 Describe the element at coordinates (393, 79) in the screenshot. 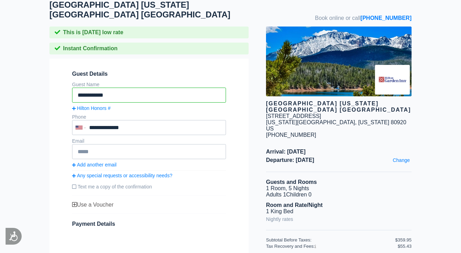

I see `img: Brand logo for Hilton Garden Inn Colorado Springs North Air Force Academy` at that location.